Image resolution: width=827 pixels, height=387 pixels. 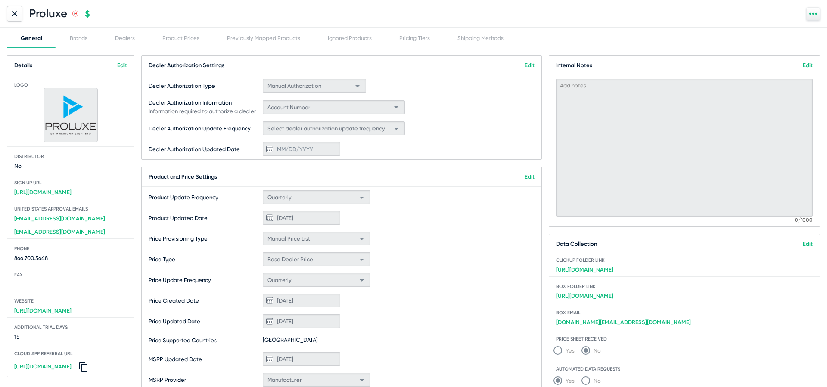 What do you see at coordinates (71, 156) in the screenshot?
I see `span: Distributor` at bounding box center [71, 156].